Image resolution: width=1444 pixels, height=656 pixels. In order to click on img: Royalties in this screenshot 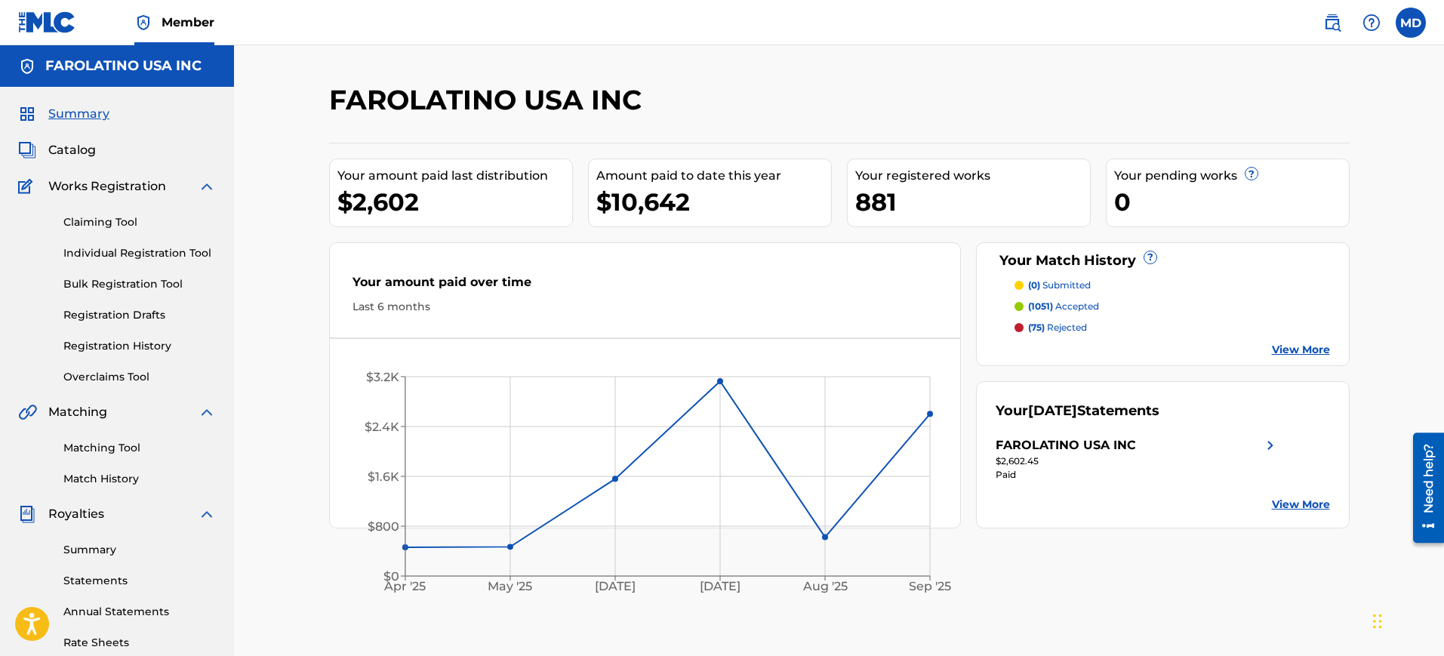, I will do `click(27, 514)`.